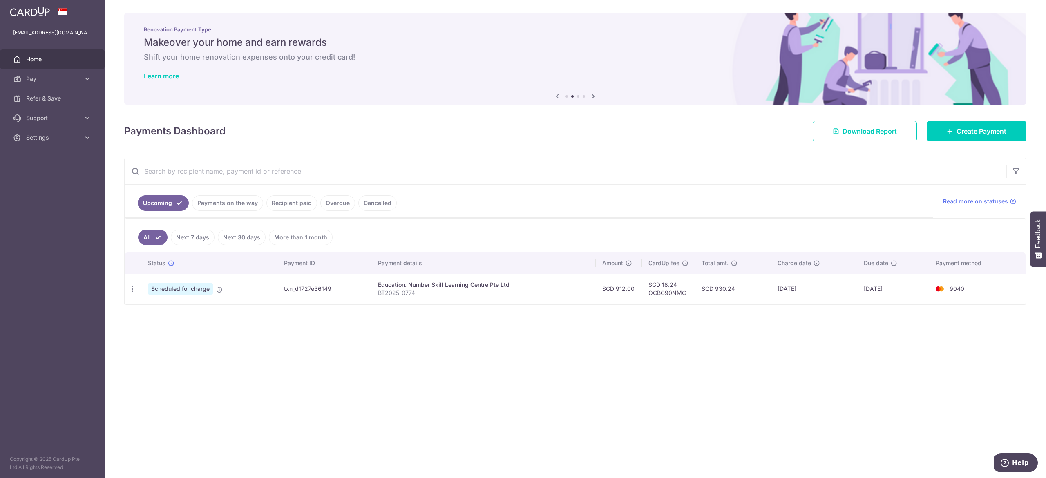 The height and width of the screenshot is (478, 1046). Describe the element at coordinates (975, 201) in the screenshot. I see `span: Read more on statuses` at that location.